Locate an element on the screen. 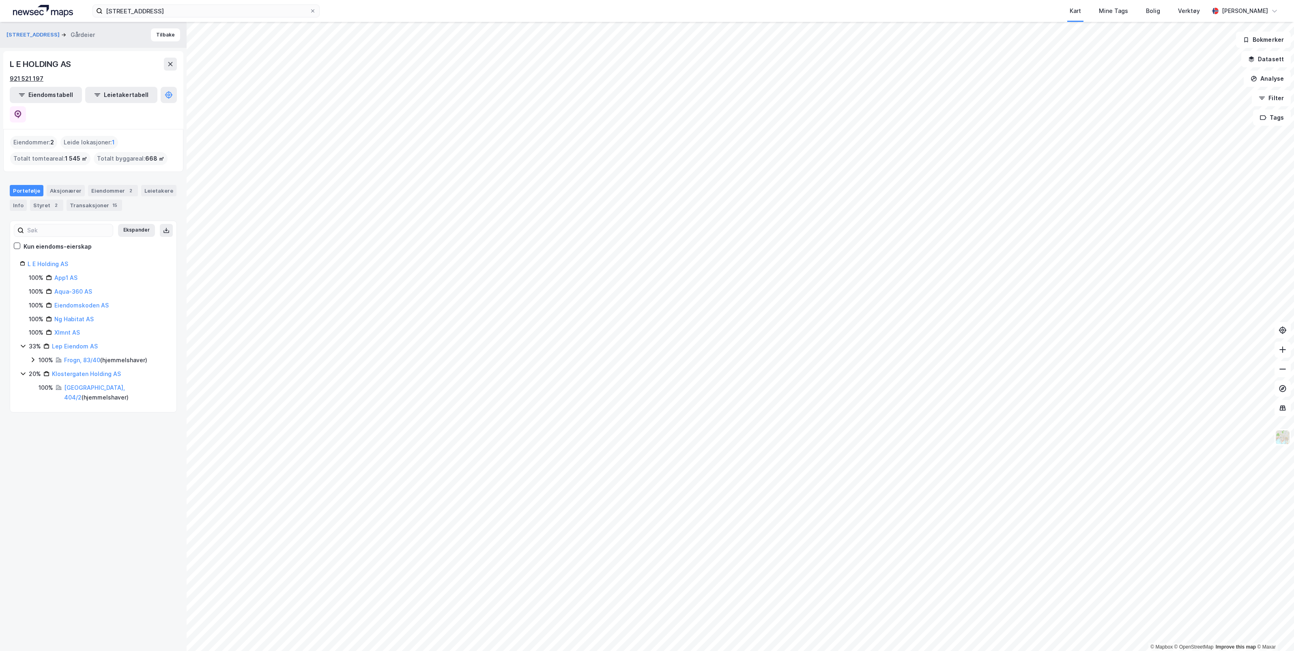 The image size is (1294, 651). a: Aqua-360 AS is located at coordinates (73, 291).